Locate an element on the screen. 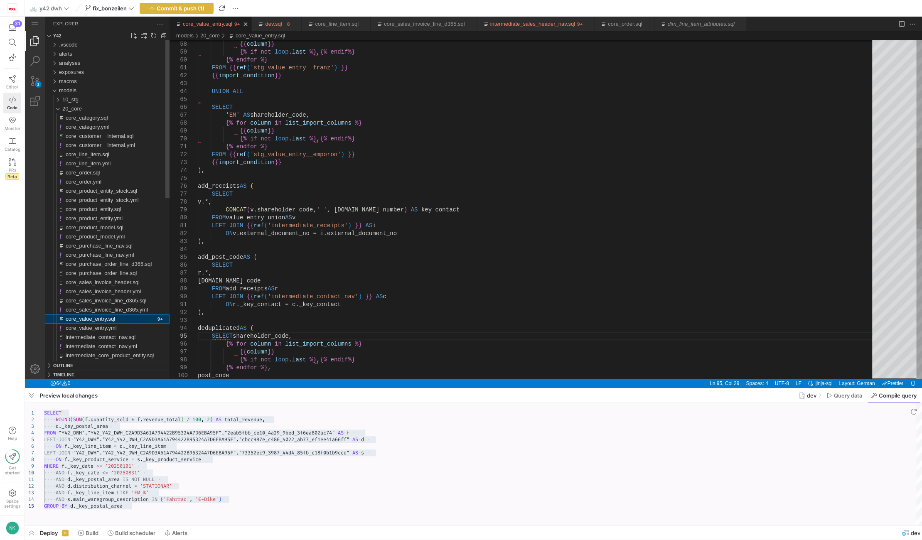  span: endfor is located at coordinates (222, 43).